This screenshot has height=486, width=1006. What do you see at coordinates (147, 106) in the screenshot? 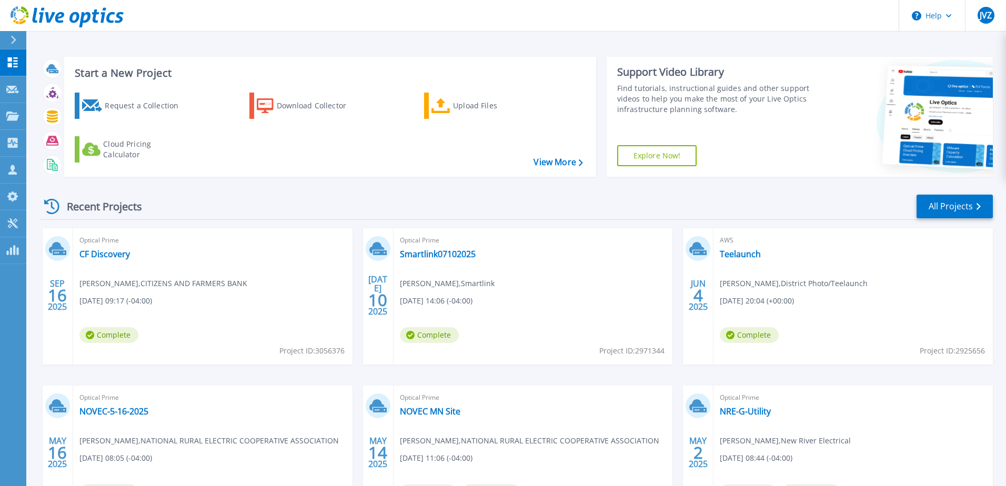
I see `div: Request a Collection` at bounding box center [147, 106].